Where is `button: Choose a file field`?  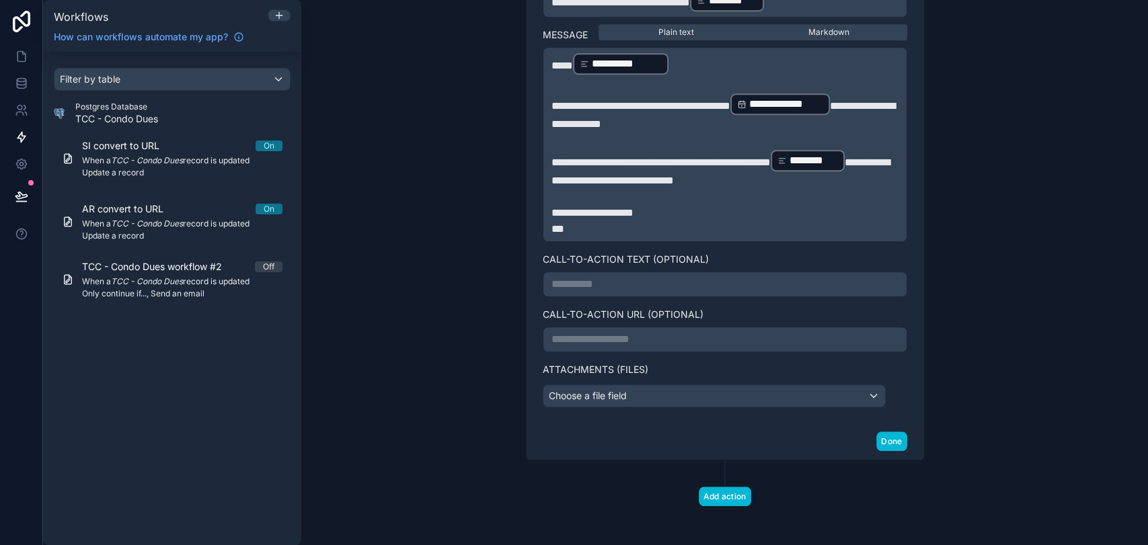
button: Choose a file field is located at coordinates (714, 396).